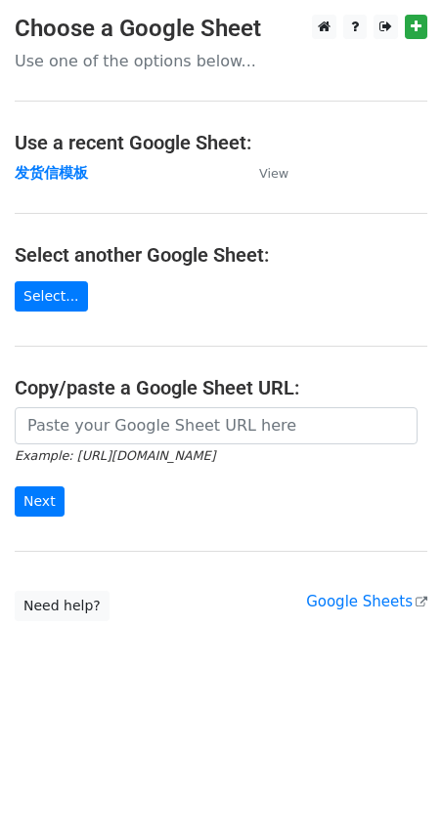  What do you see at coordinates (274, 173) in the screenshot?
I see `small: View` at bounding box center [274, 173].